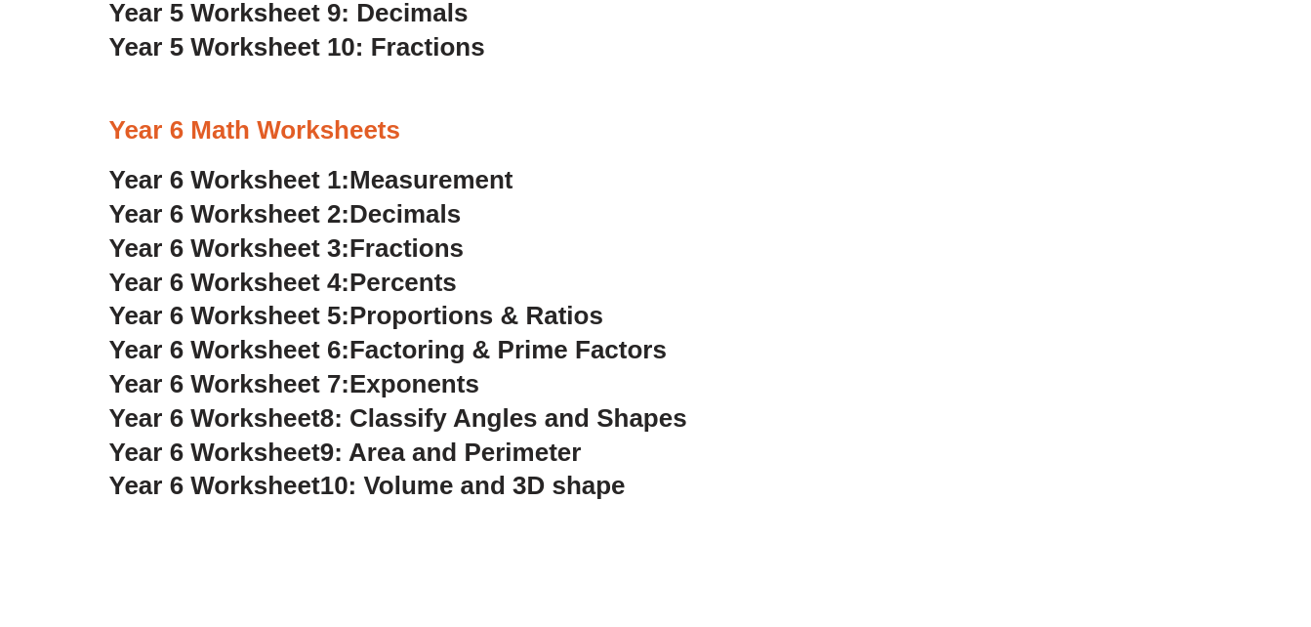 The width and height of the screenshot is (1311, 627). What do you see at coordinates (403, 282) in the screenshot?
I see `span: Percents` at bounding box center [403, 282].